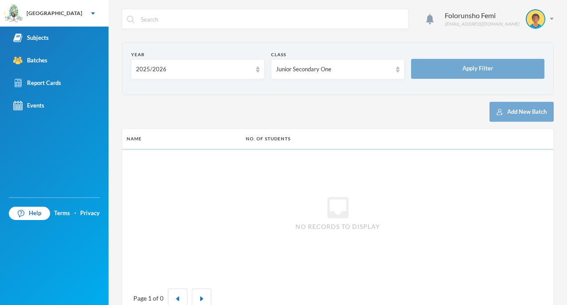 This screenshot has width=567, height=305. What do you see at coordinates (271, 19) in the screenshot?
I see `input: Search` at bounding box center [271, 19].